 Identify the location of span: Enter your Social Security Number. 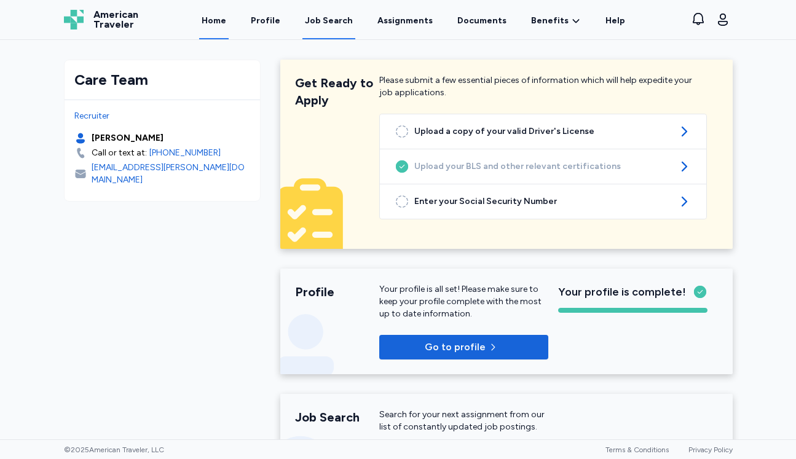
(543, 202).